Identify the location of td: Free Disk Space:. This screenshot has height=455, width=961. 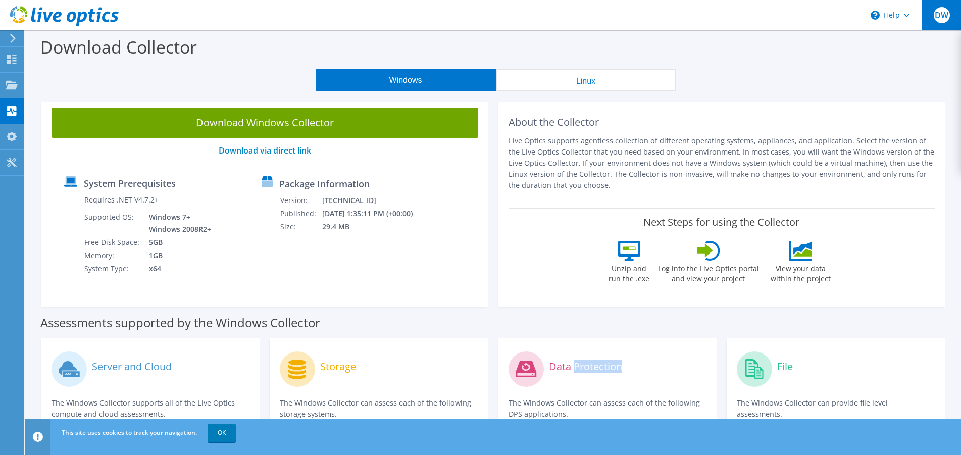
(113, 242).